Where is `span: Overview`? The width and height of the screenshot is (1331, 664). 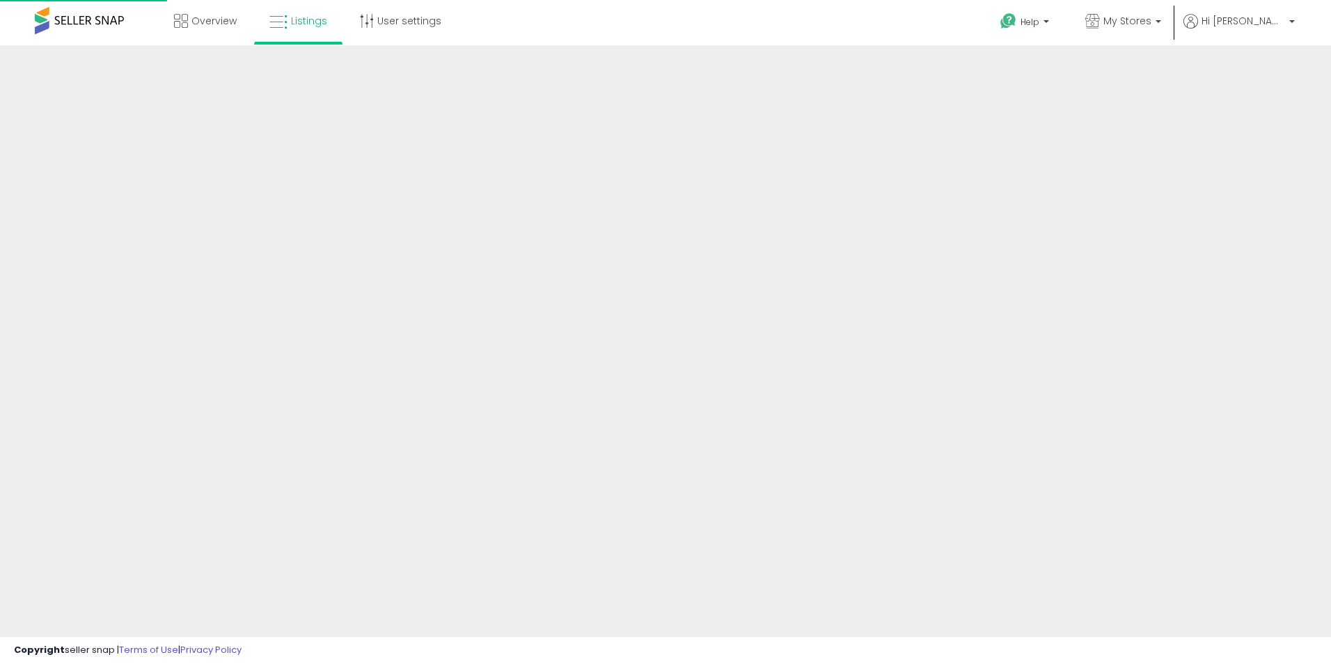 span: Overview is located at coordinates (214, 21).